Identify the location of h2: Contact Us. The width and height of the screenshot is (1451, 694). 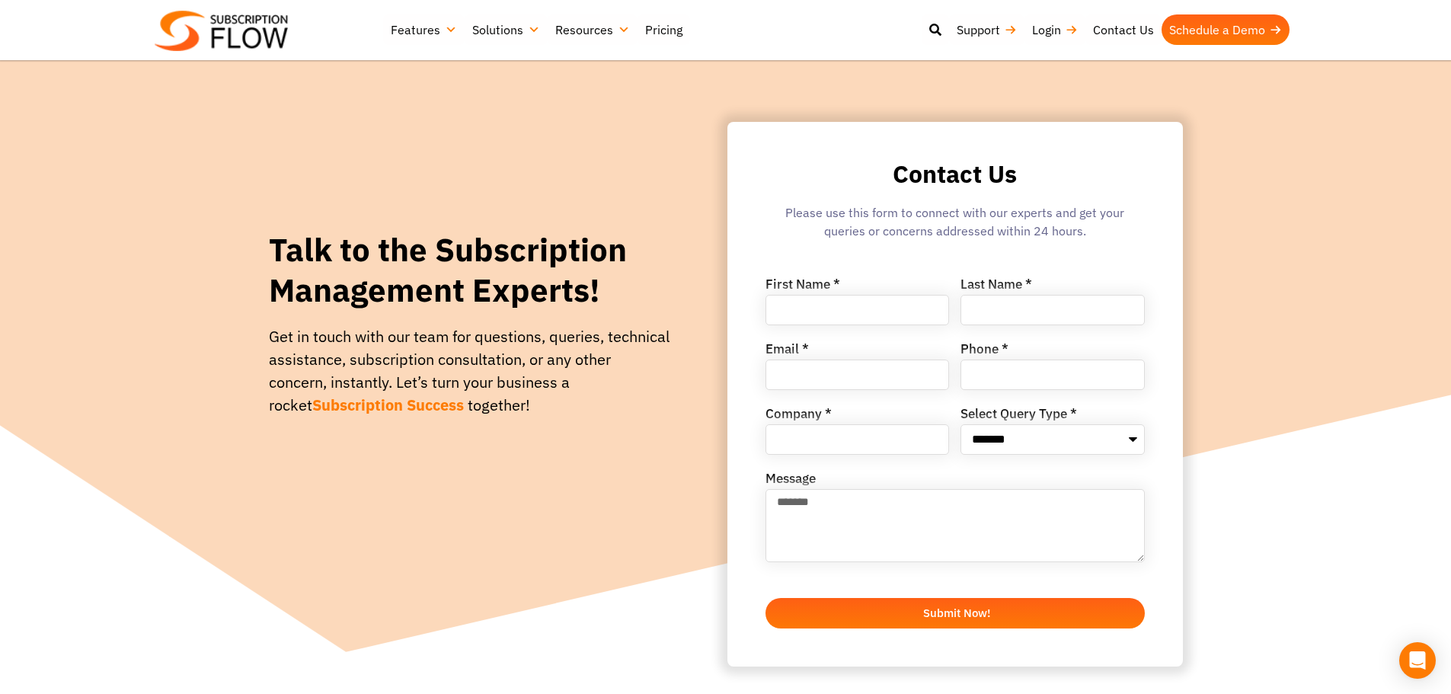
(955, 174).